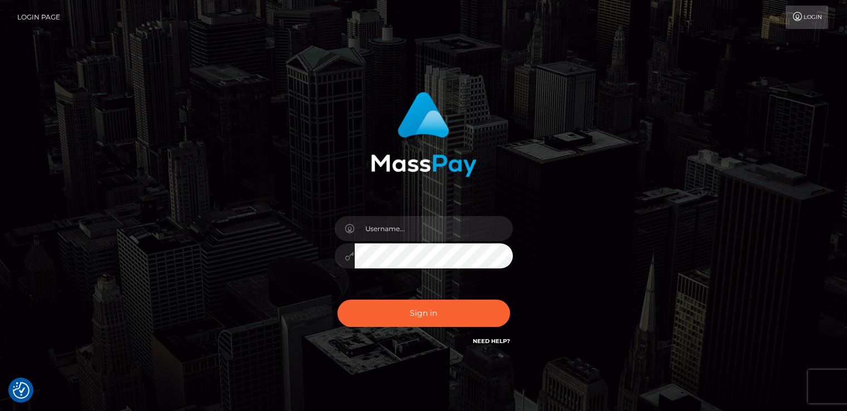  What do you see at coordinates (491, 341) in the screenshot?
I see `a: Need Help?` at bounding box center [491, 341].